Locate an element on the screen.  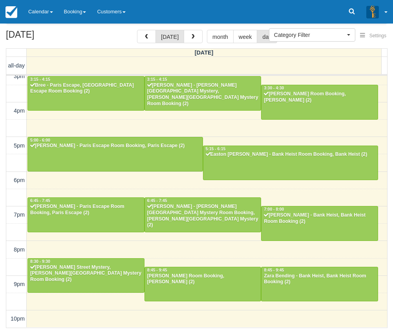
button: month is located at coordinates (220, 37).